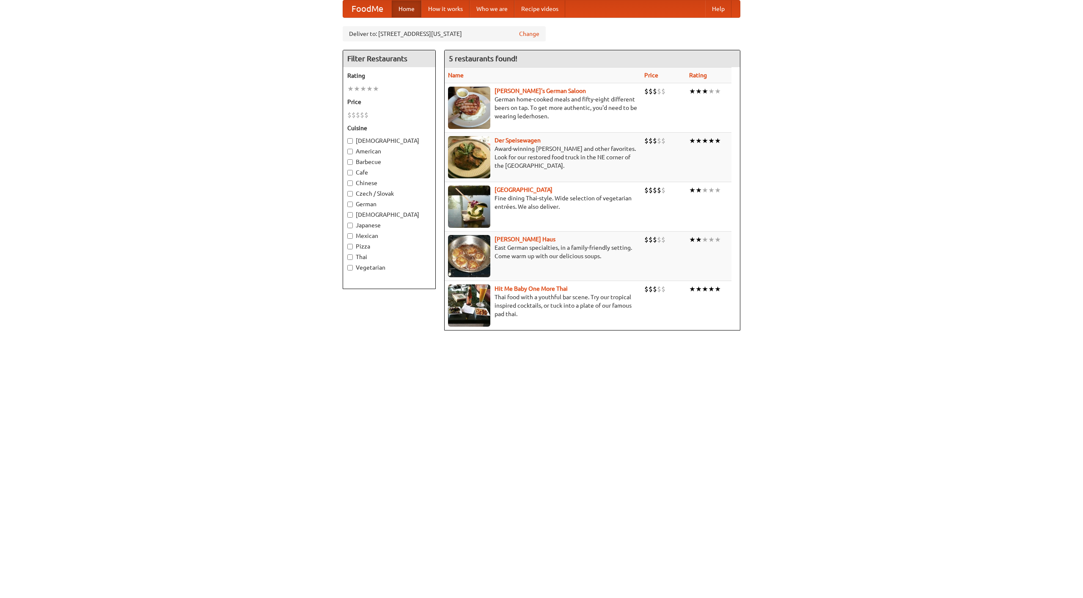  Describe the element at coordinates (389, 257) in the screenshot. I see `label: Thai` at that location.